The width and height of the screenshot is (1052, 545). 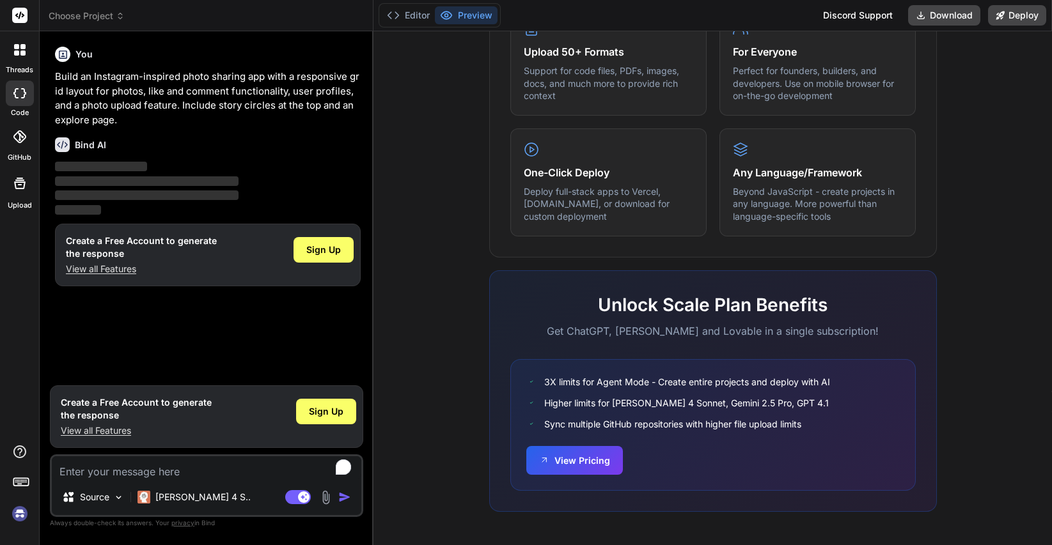 I want to click on span: privacy, so click(x=183, y=523).